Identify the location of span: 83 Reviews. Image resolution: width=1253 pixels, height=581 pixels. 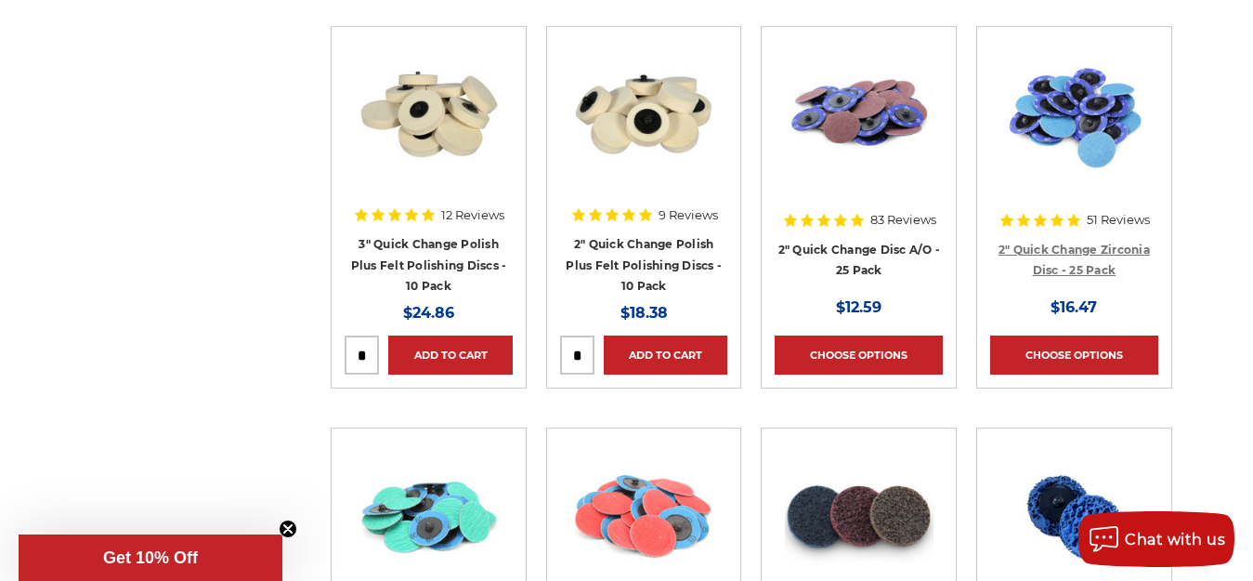
(903, 219).